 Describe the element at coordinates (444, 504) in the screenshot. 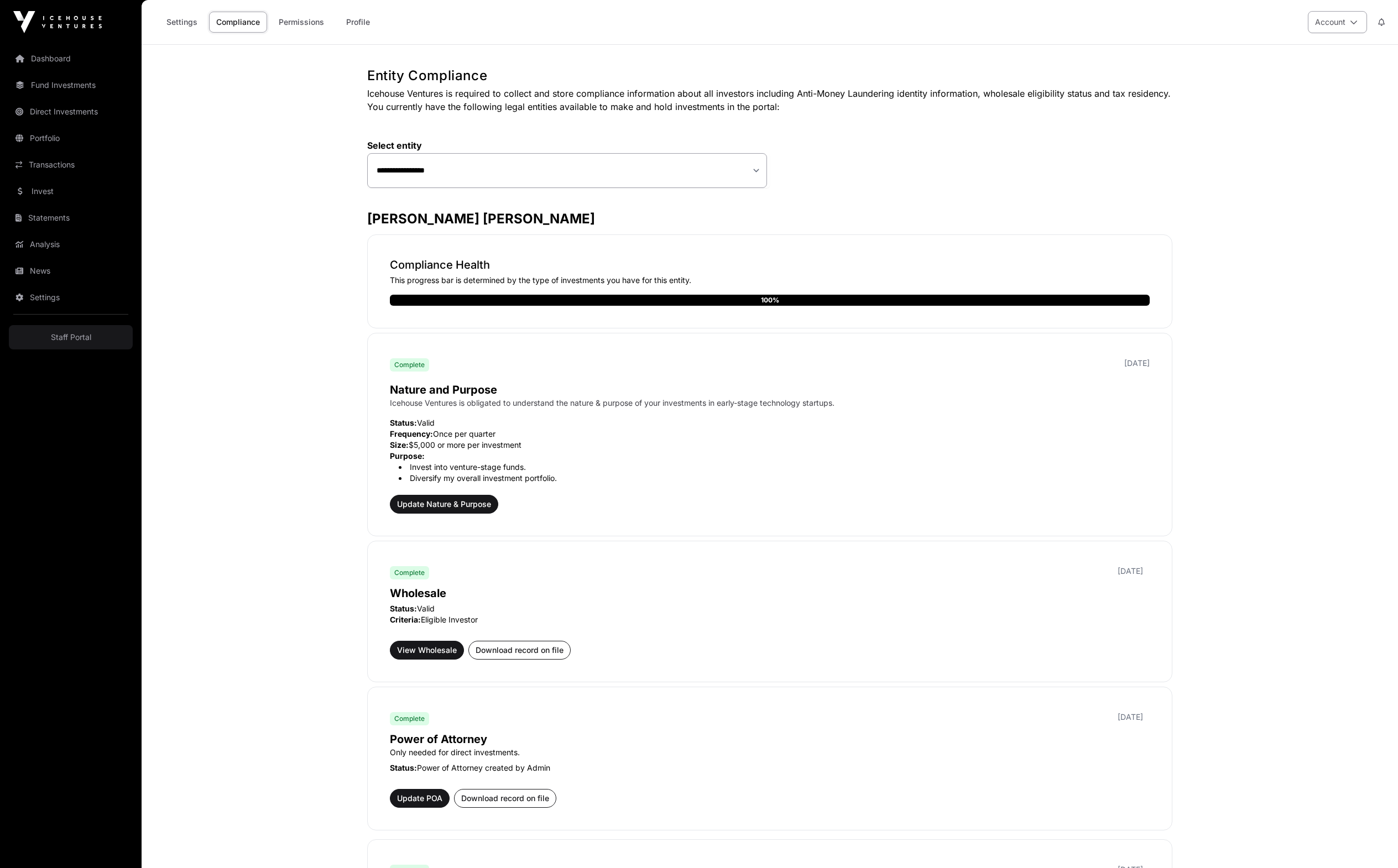

I see `button: Update Nature & Purpose` at that location.